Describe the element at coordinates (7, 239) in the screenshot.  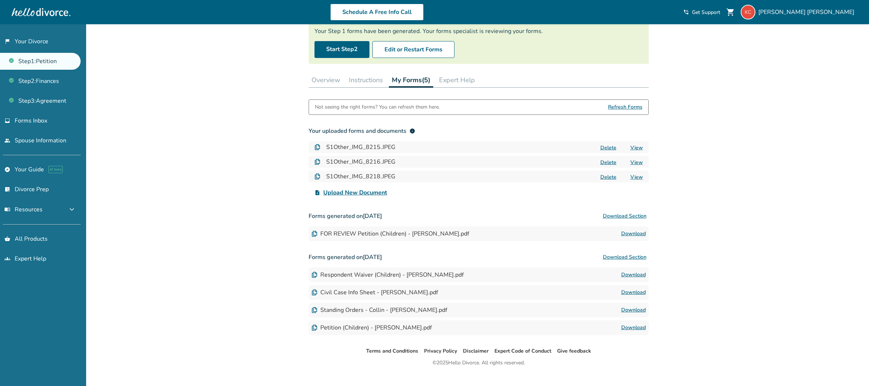
I see `span: shopping_basket` at that location.